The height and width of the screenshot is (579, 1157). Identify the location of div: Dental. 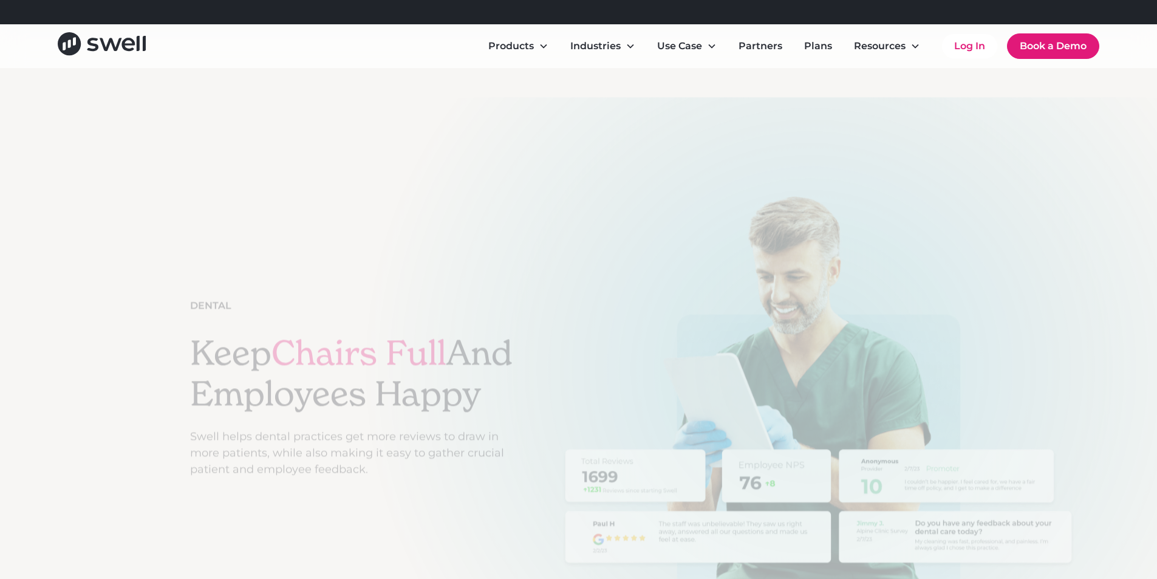
(211, 306).